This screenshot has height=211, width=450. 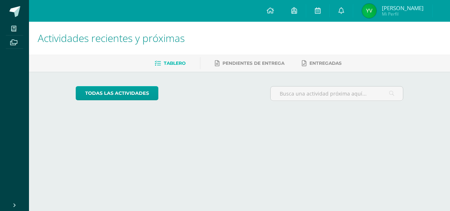 I want to click on span: Pendientes de entrega, so click(x=253, y=63).